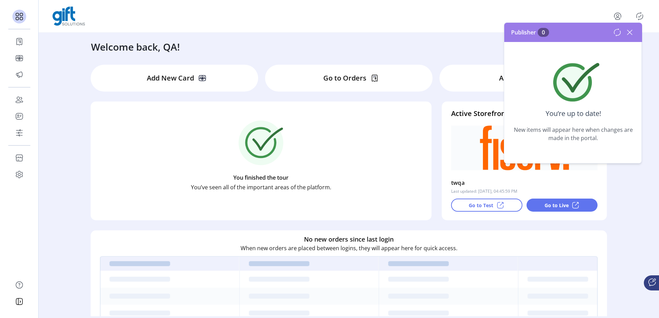  Describe the element at coordinates (458, 183) in the screenshot. I see `p: twqa` at that location.